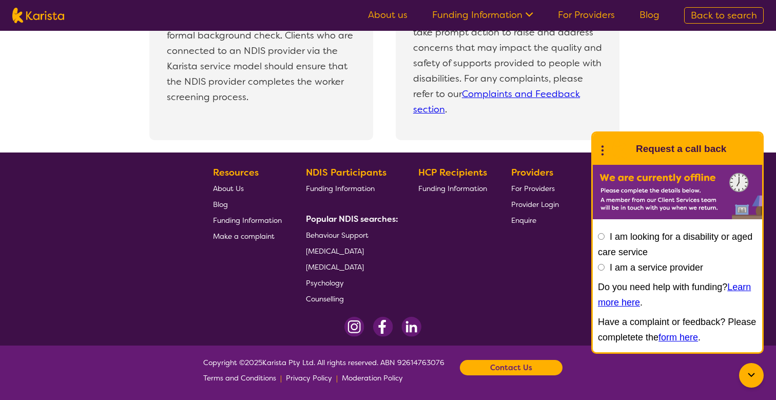 This screenshot has width=776, height=400. What do you see at coordinates (535, 220) in the screenshot?
I see `a: Enquire` at bounding box center [535, 220].